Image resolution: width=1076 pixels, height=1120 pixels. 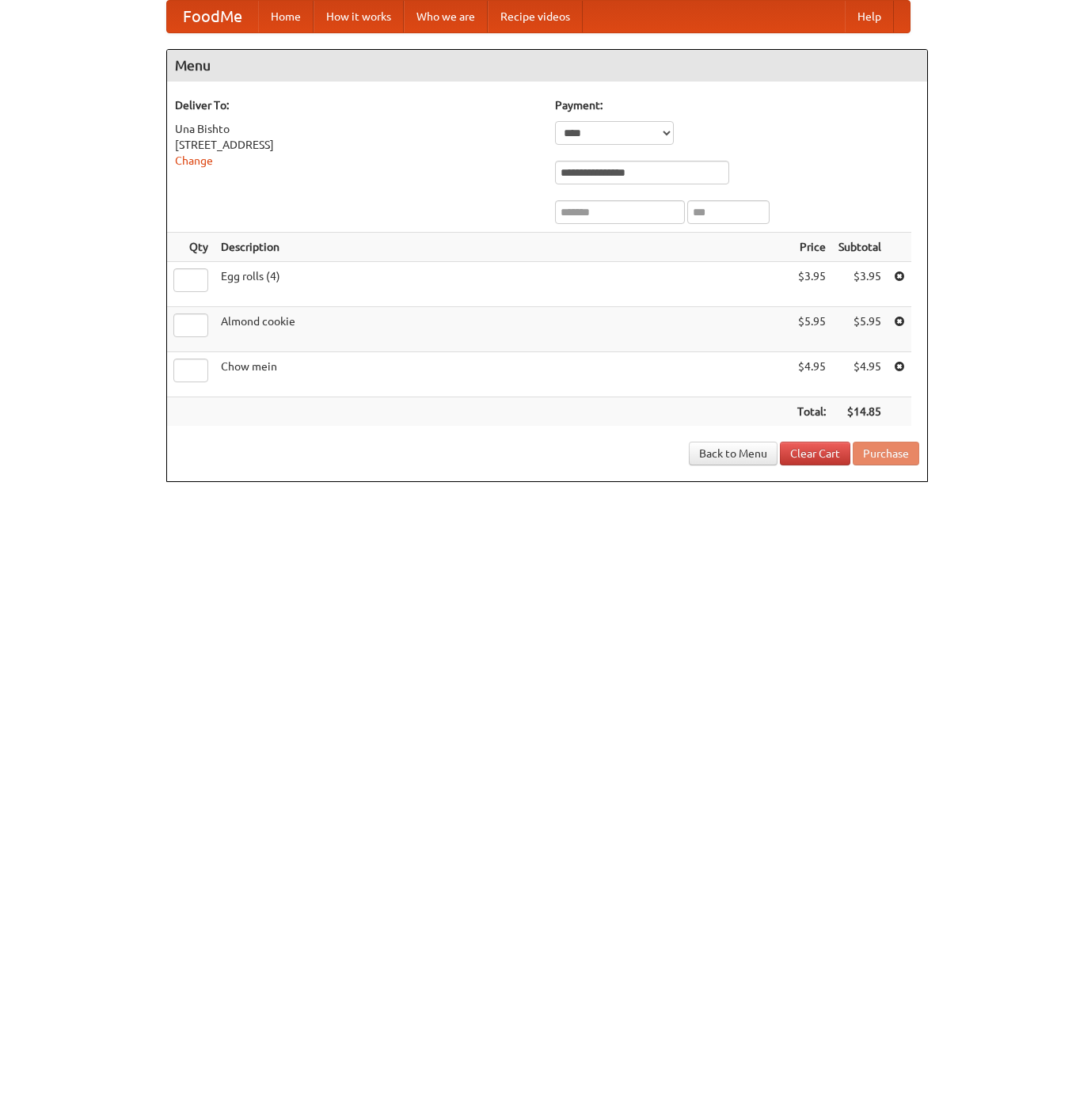 I want to click on a: Who we are, so click(x=445, y=16).